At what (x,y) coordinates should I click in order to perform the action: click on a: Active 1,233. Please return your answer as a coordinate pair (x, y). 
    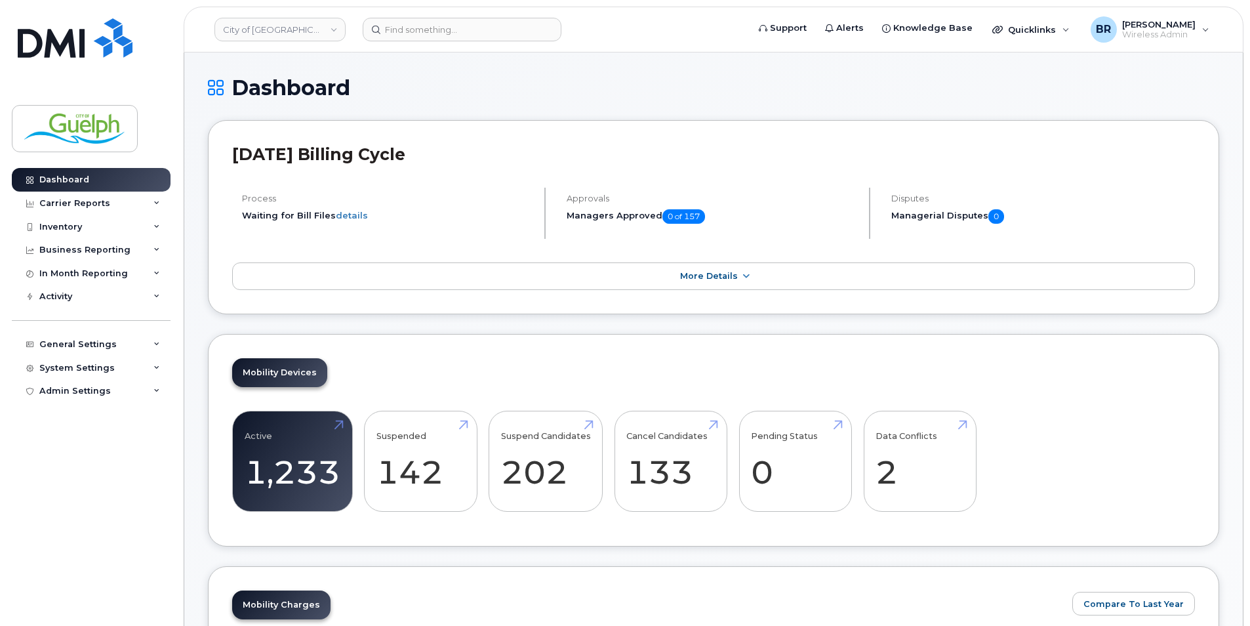
    Looking at the image, I should click on (292, 461).